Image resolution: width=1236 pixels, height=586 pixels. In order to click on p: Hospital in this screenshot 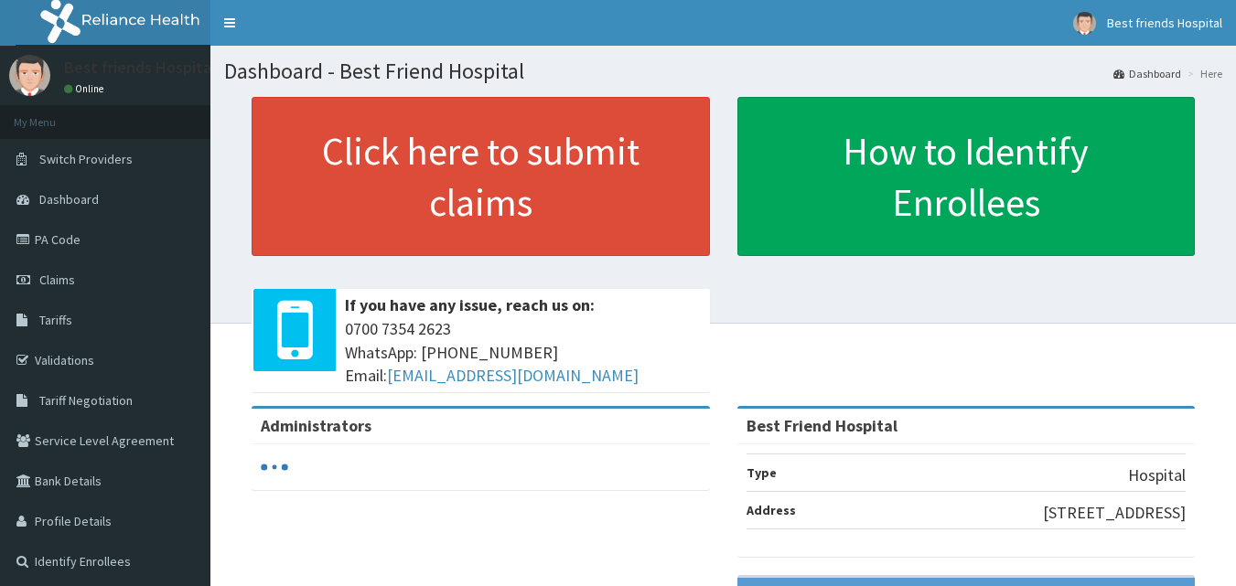, I will do `click(1156, 476)`.